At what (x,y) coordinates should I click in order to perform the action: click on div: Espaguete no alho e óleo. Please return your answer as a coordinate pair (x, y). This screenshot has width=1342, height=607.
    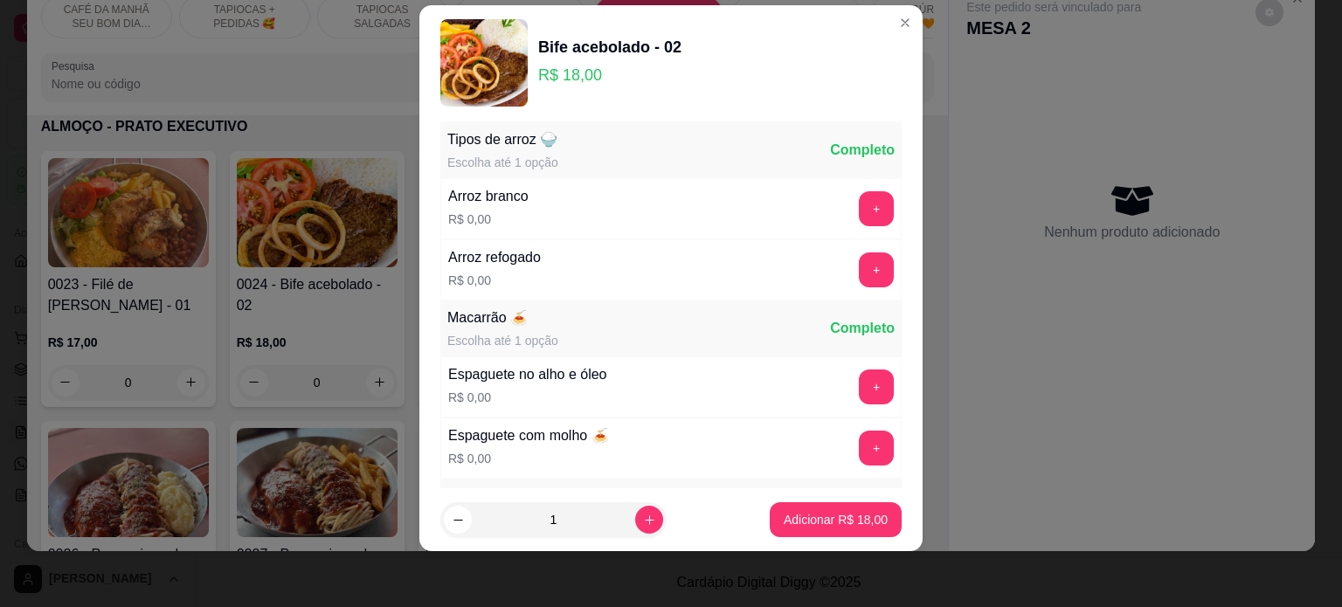
    Looking at the image, I should click on (527, 375).